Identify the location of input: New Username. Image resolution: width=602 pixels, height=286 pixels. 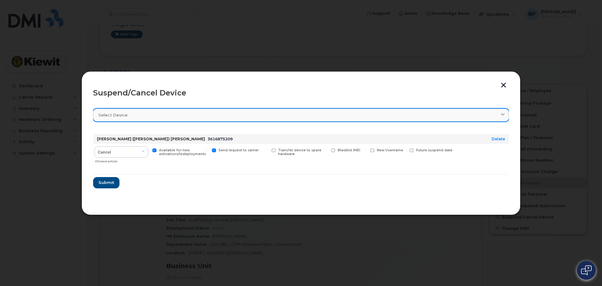
(364, 150).